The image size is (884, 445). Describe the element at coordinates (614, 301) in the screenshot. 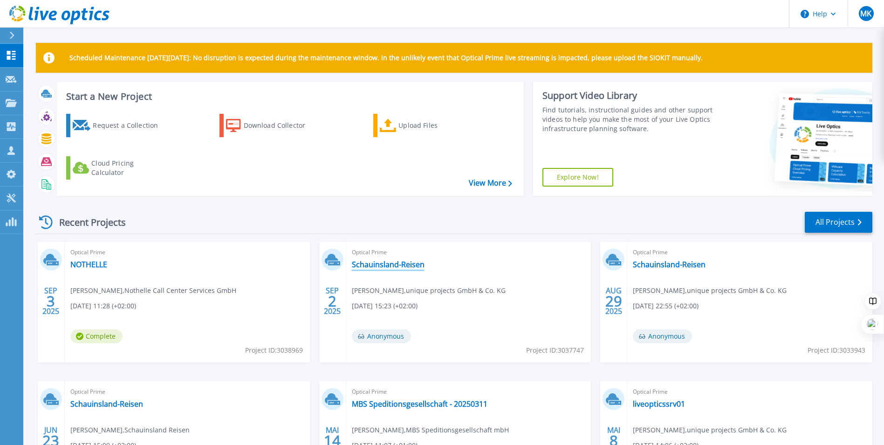

I see `div: AUG 2025` at that location.